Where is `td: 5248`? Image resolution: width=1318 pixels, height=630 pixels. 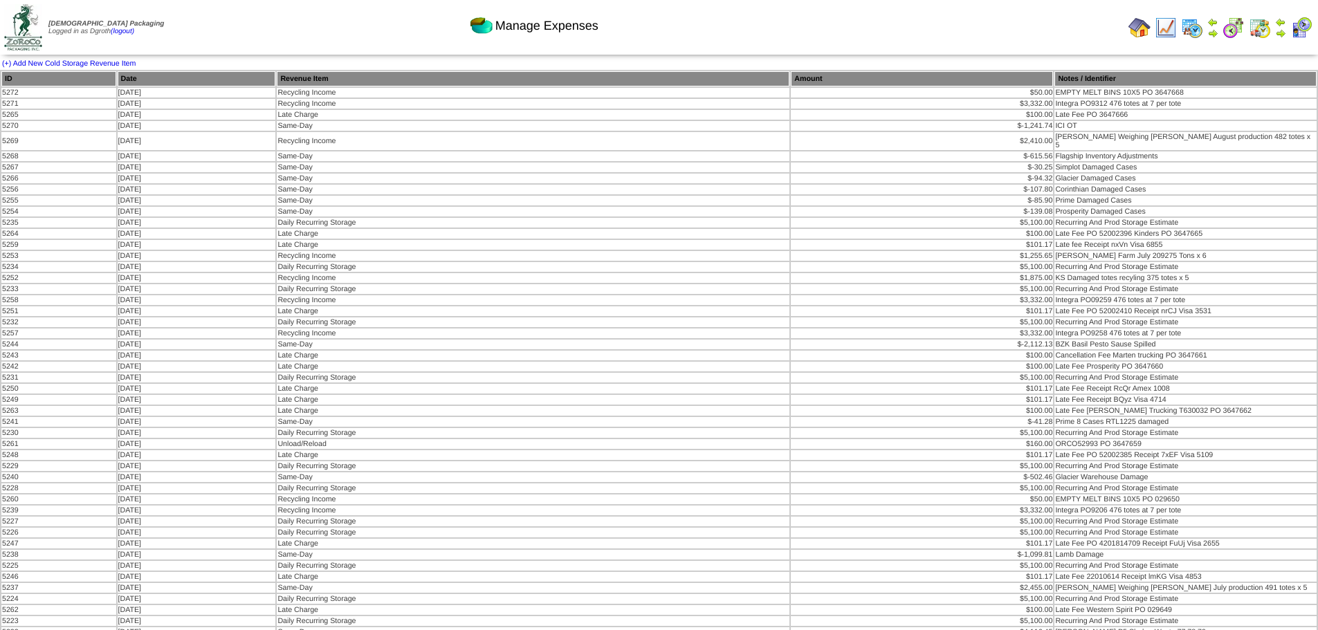 td: 5248 is located at coordinates (59, 455).